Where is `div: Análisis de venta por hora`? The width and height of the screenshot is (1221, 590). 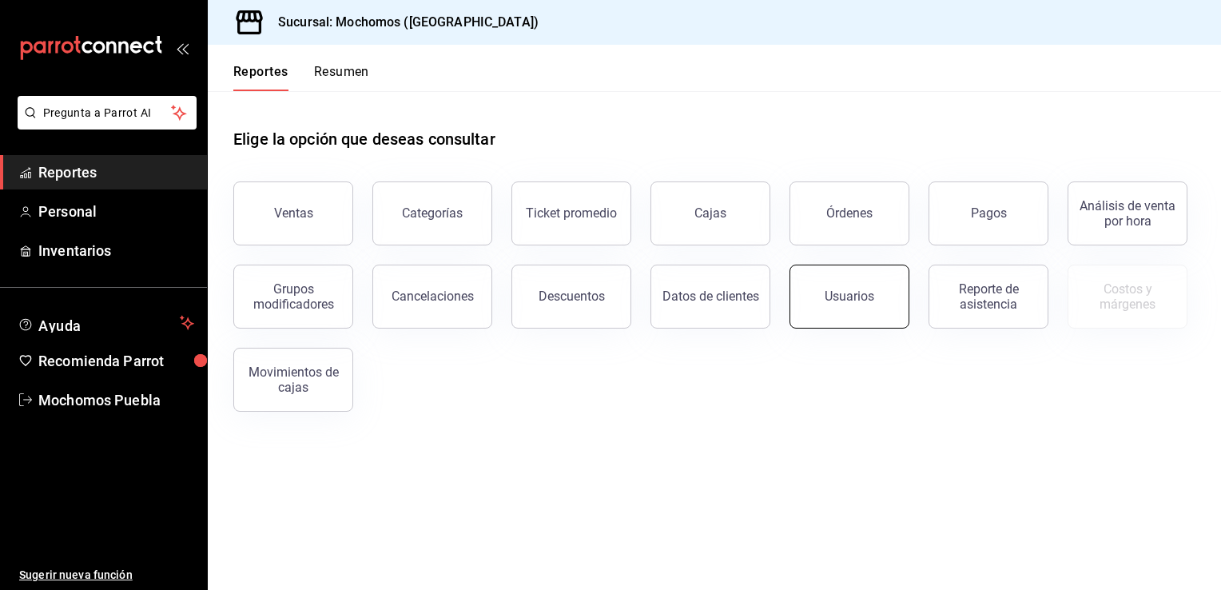 div: Análisis de venta por hora is located at coordinates (1128, 213).